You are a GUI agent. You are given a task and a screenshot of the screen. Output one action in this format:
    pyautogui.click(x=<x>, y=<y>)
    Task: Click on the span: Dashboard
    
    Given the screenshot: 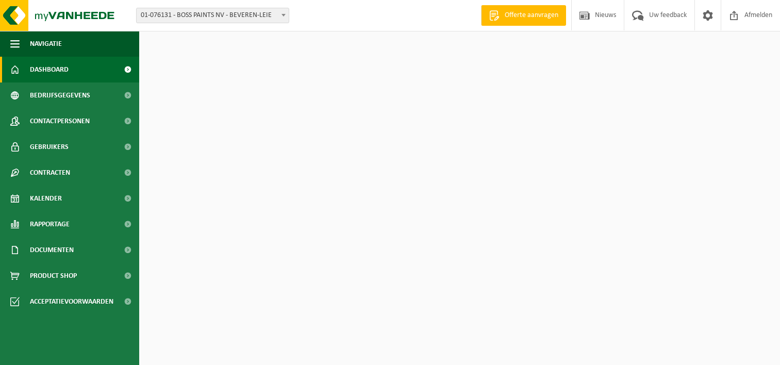 What is the action you would take?
    pyautogui.click(x=49, y=70)
    